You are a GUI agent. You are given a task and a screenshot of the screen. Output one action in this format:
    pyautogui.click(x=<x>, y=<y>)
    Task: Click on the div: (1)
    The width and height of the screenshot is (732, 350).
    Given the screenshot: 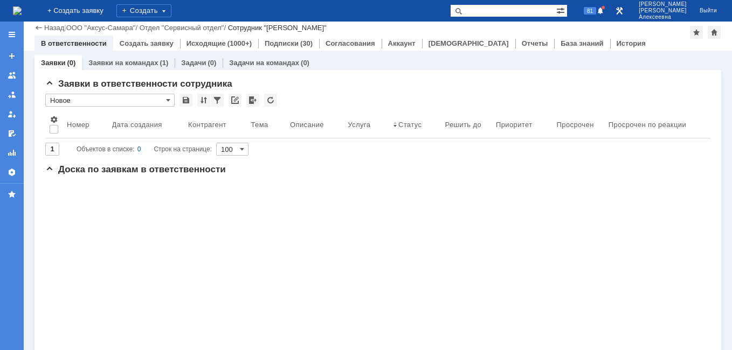 What is the action you would take?
    pyautogui.click(x=164, y=63)
    